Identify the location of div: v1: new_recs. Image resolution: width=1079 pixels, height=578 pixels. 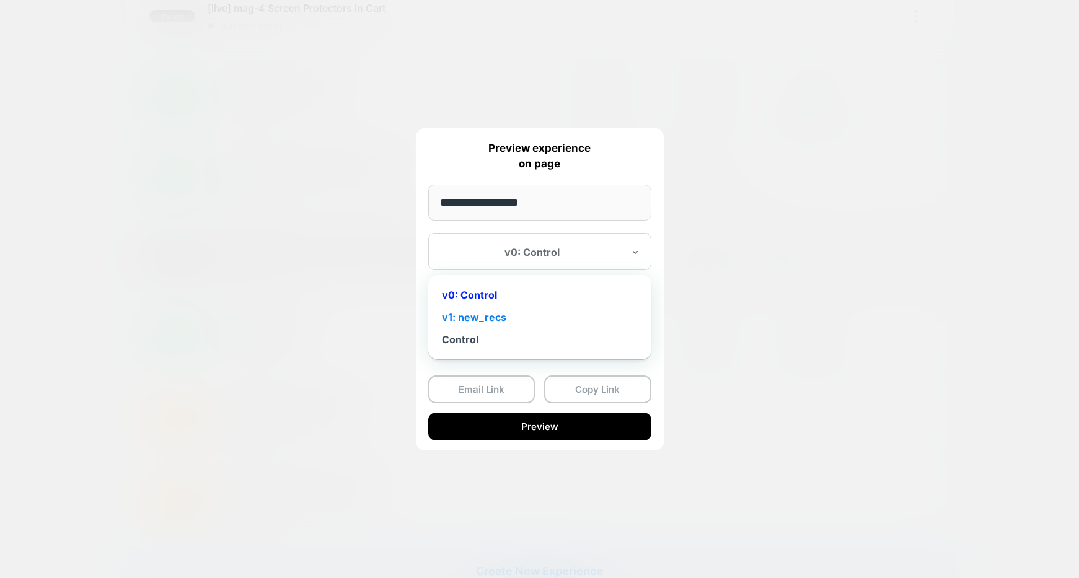
(540, 317).